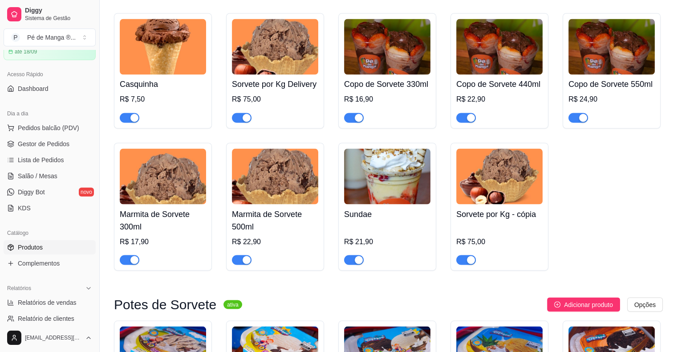  What do you see at coordinates (645, 304) in the screenshot?
I see `button: Opções` at bounding box center [645, 304].